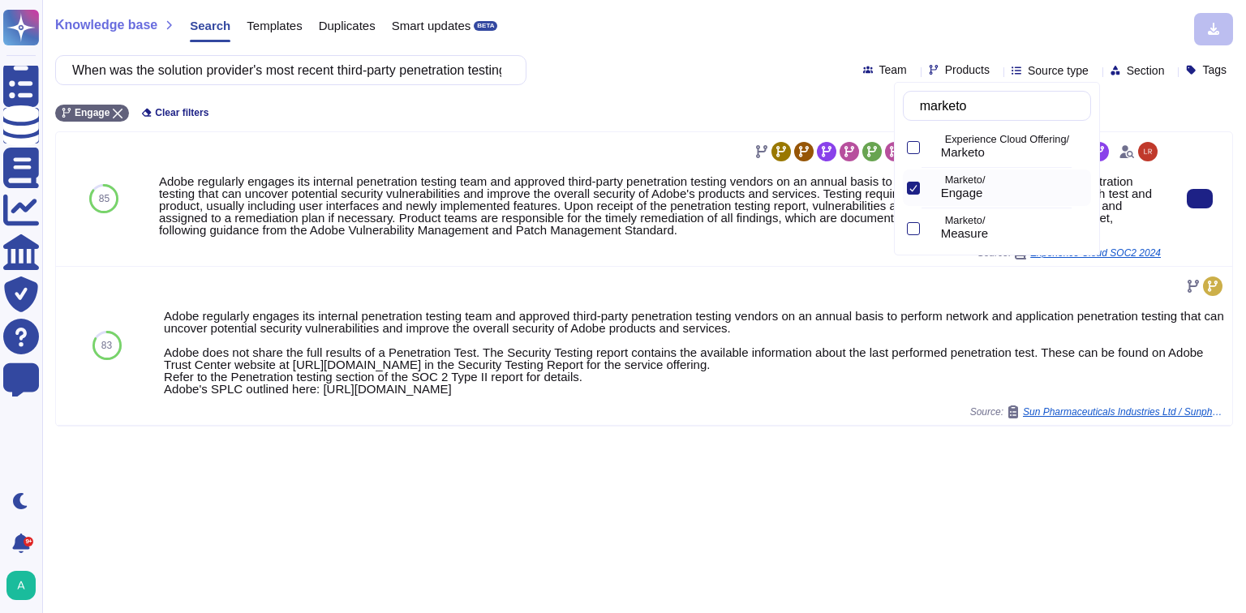  I want to click on span: Team, so click(893, 70).